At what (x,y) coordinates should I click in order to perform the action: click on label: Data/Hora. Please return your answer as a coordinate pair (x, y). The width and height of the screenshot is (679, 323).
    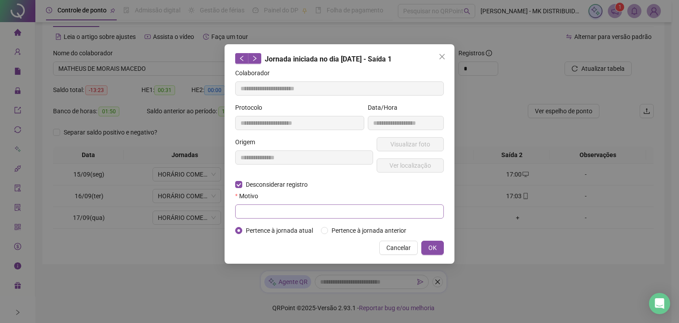
    Looking at the image, I should click on (386, 107).